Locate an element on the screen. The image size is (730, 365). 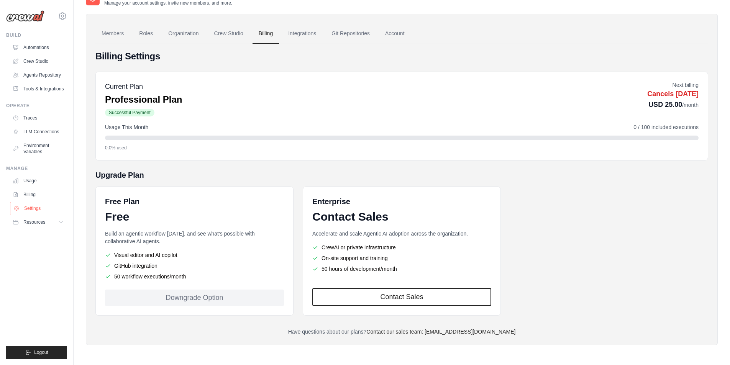
div: Contact Sales is located at coordinates (402, 217).